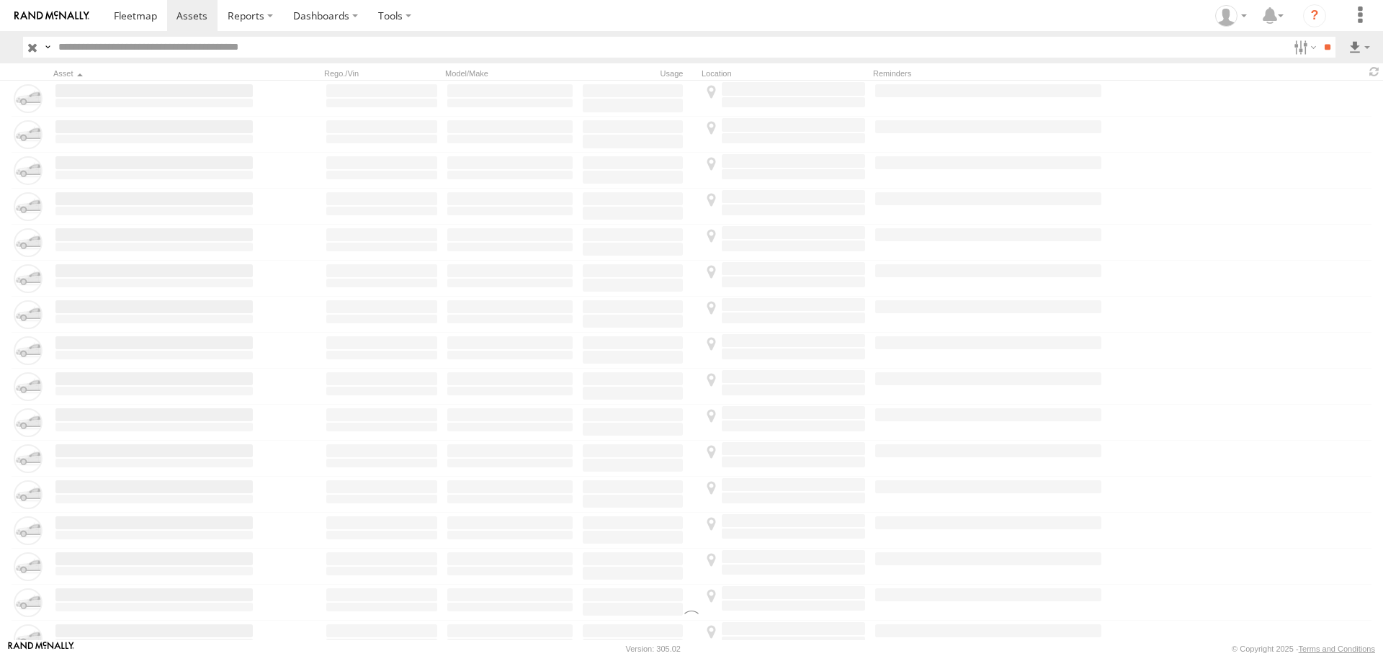  I want to click on div: Usage, so click(638, 73).